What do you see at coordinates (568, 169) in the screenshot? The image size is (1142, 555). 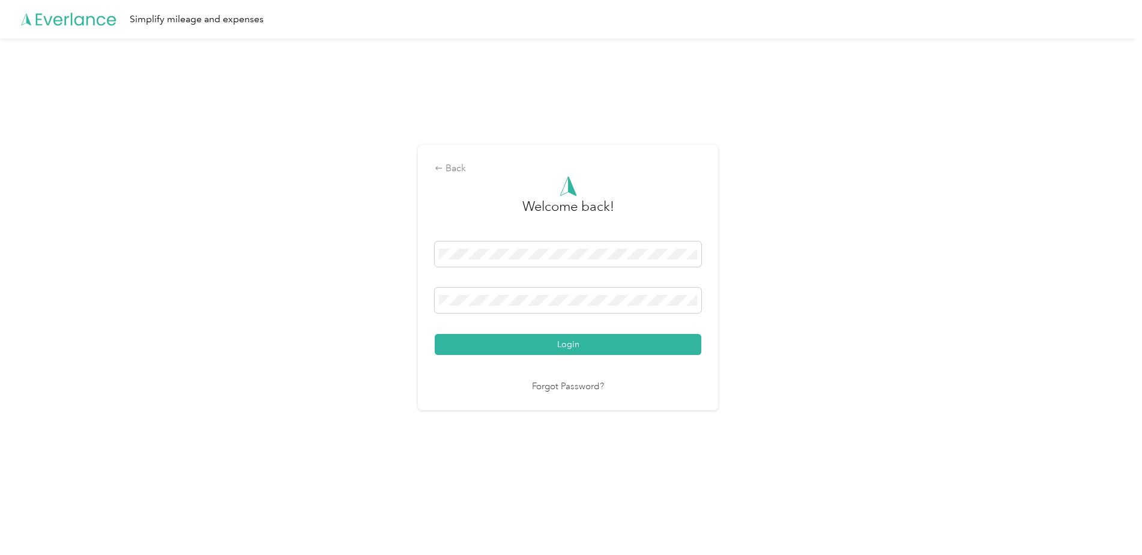 I see `div: Back` at bounding box center [568, 169].